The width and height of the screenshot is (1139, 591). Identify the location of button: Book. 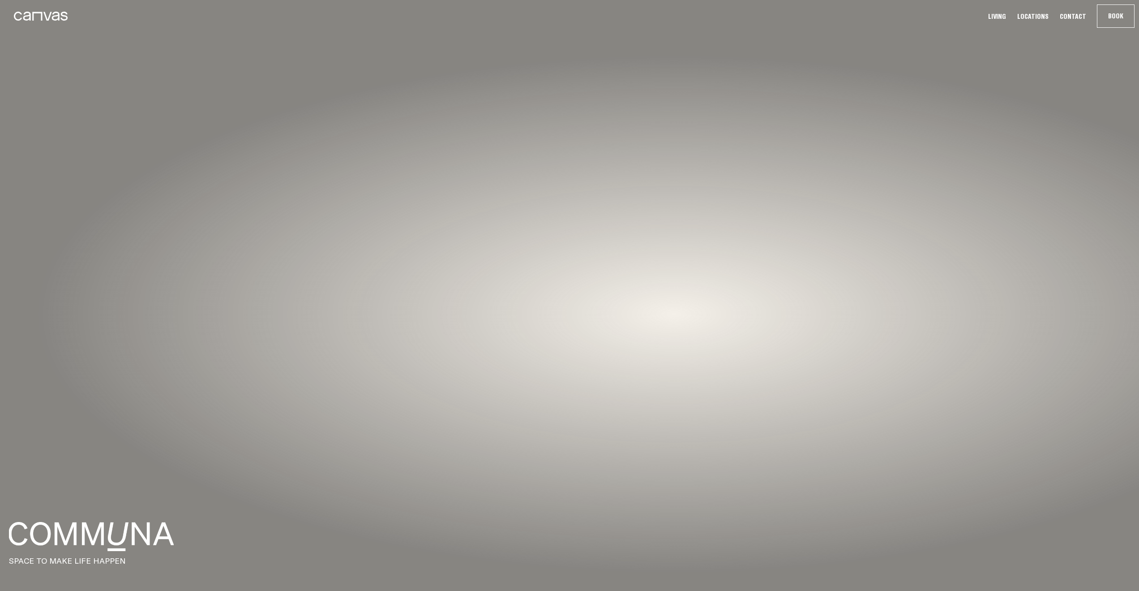
(1116, 16).